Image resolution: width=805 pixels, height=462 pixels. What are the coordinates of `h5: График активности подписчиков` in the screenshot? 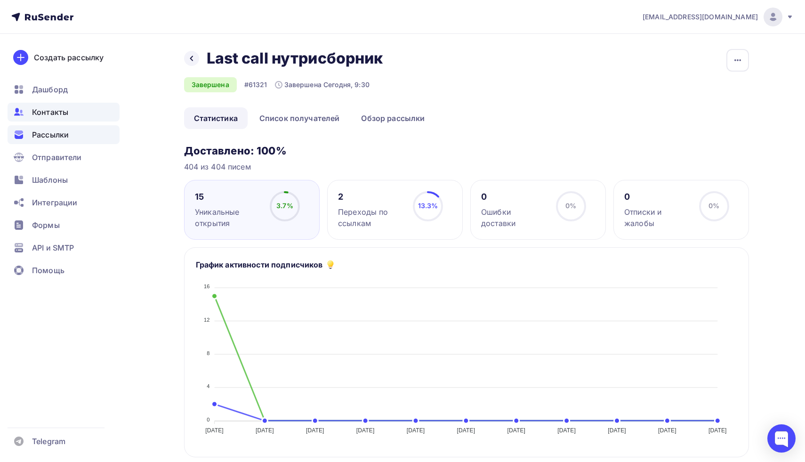 It's located at (259, 265).